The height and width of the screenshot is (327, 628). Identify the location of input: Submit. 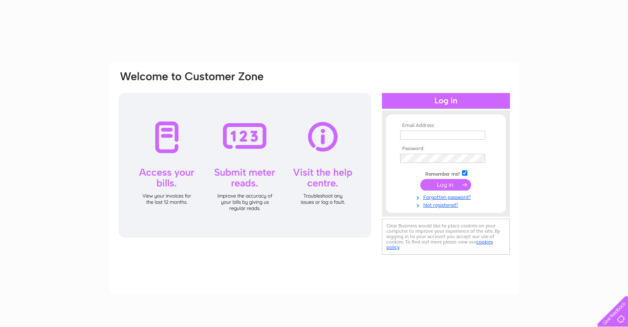
(446, 185).